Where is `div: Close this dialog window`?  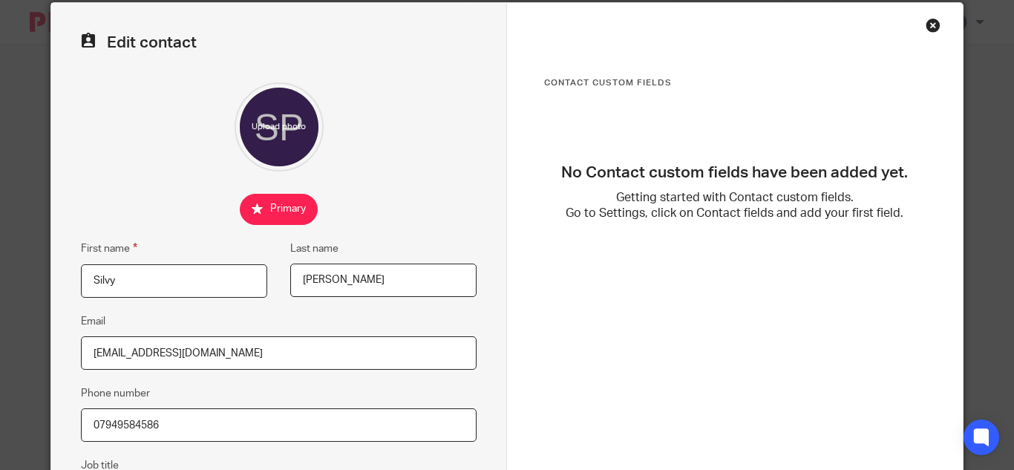
div: Close this dialog window is located at coordinates (933, 25).